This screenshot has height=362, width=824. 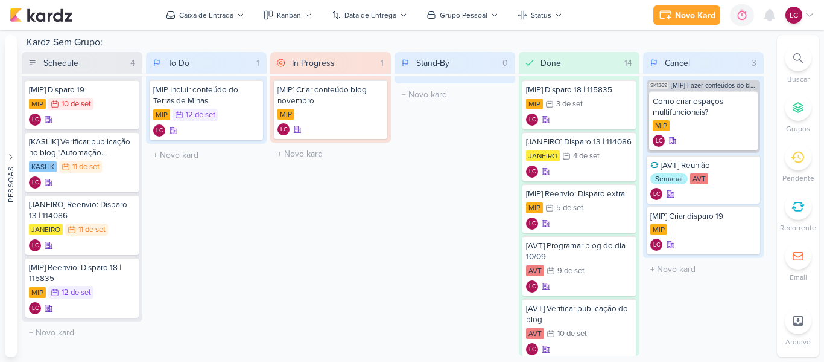 I want to click on div: Como criar espaços multifuncionais?, so click(x=704, y=107).